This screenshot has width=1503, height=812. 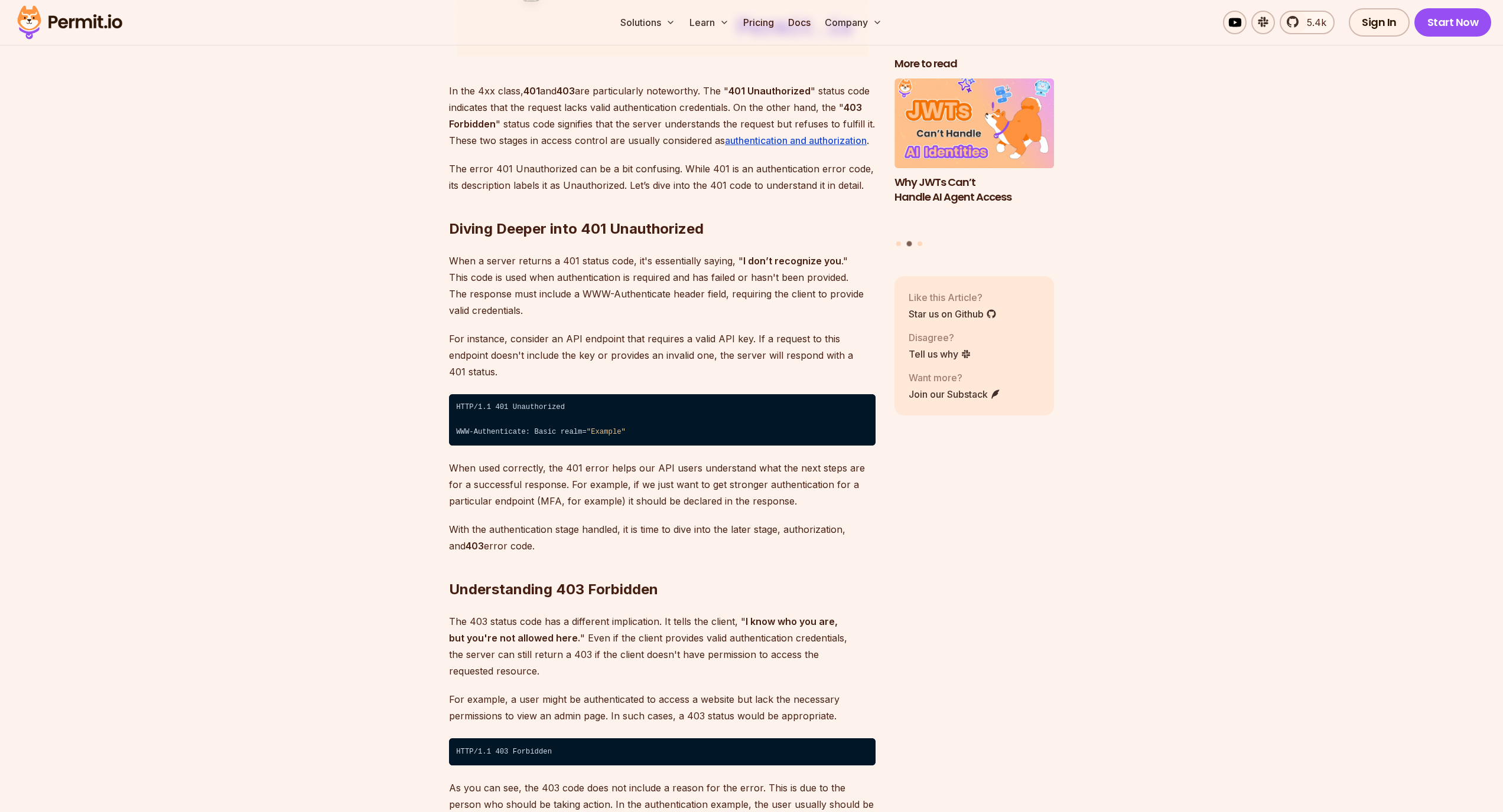 I want to click on p: In the 4xx class, and are particularly noteworthy. The " " status code indicates that the request..., so click(x=662, y=116).